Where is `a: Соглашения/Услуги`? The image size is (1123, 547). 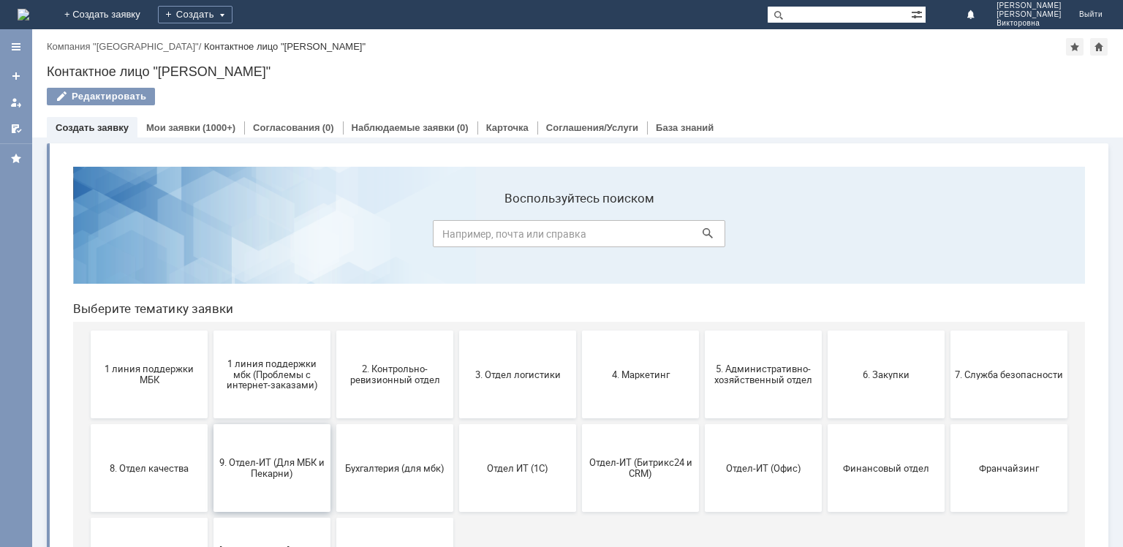
a: Соглашения/Услуги is located at coordinates (592, 127).